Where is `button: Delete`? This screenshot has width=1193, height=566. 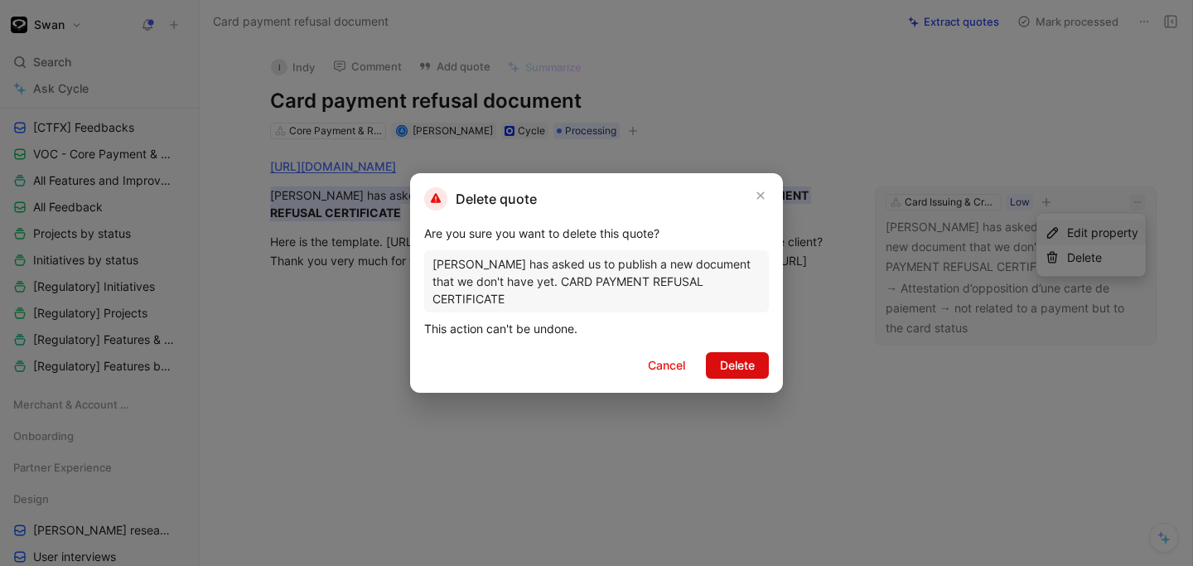
button: Delete is located at coordinates (737, 365).